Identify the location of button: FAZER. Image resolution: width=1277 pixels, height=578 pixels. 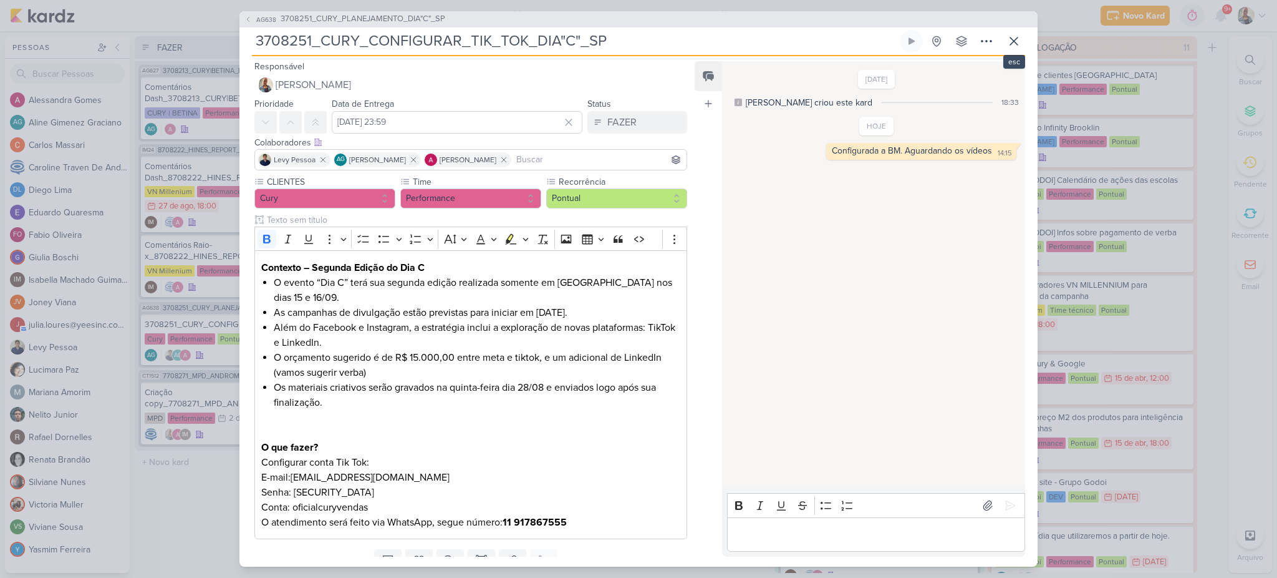
(637, 122).